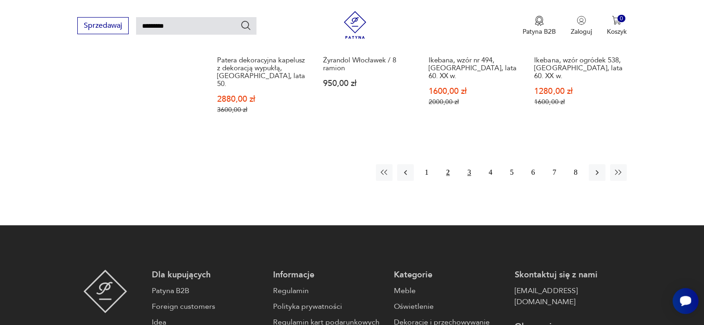  Describe the element at coordinates (581, 26) in the screenshot. I see `button: Zaloguj` at that location.